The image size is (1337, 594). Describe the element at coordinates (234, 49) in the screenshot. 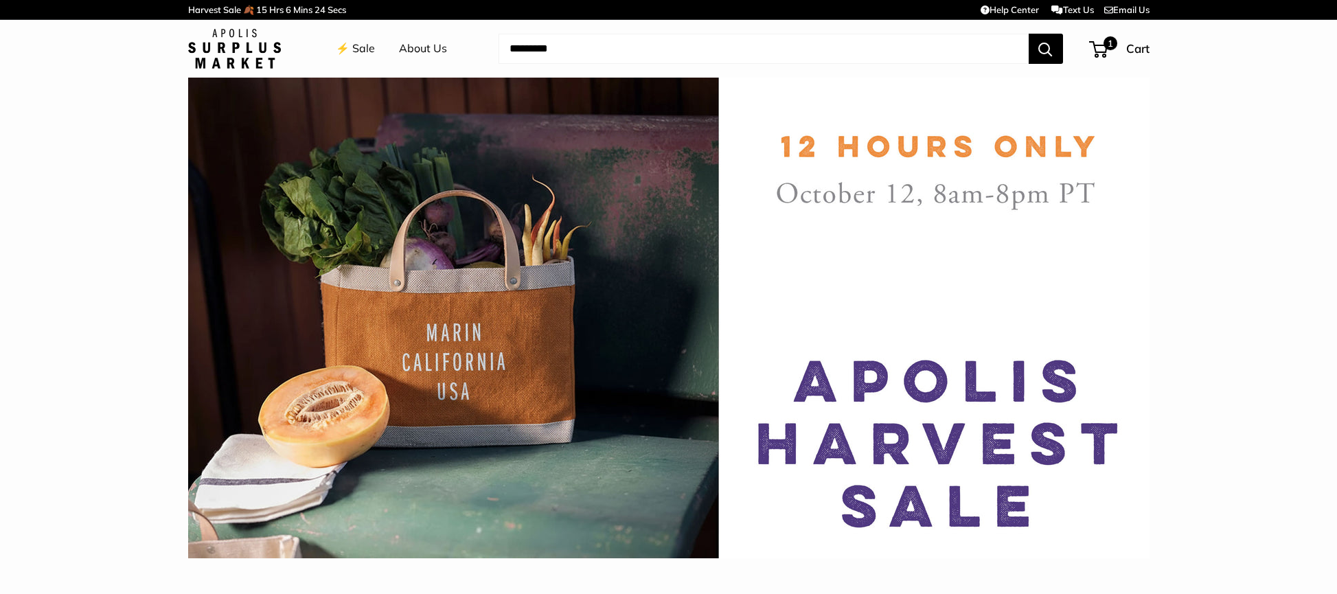

I see `img: Apolis: Surplus Market` at that location.